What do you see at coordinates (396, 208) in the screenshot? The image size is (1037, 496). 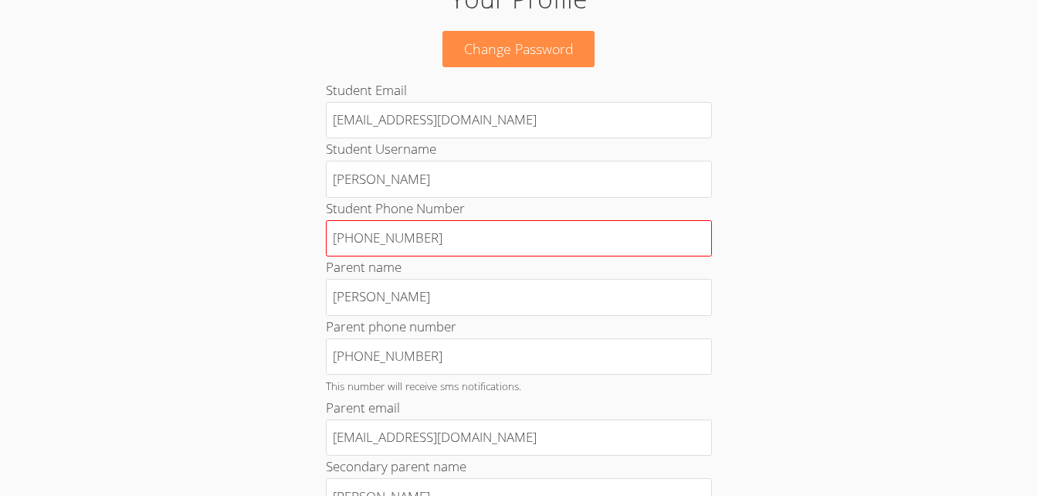 I see `label: Student Phone Number` at bounding box center [396, 208].